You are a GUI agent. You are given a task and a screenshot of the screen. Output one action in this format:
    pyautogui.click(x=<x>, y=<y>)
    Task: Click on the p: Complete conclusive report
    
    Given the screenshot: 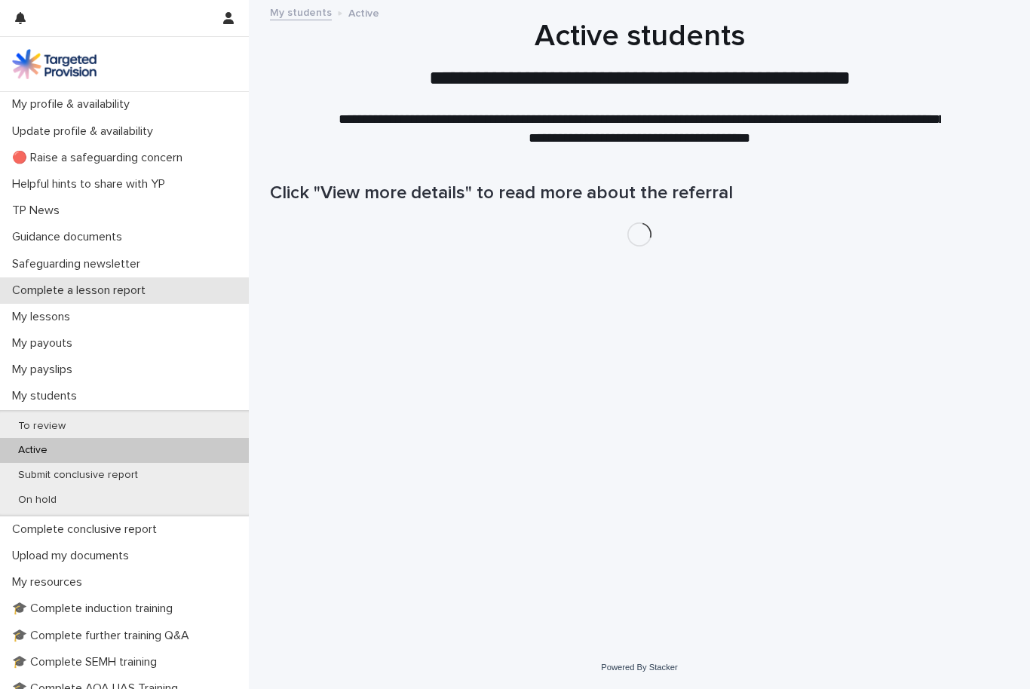 What is the action you would take?
    pyautogui.click(x=87, y=529)
    